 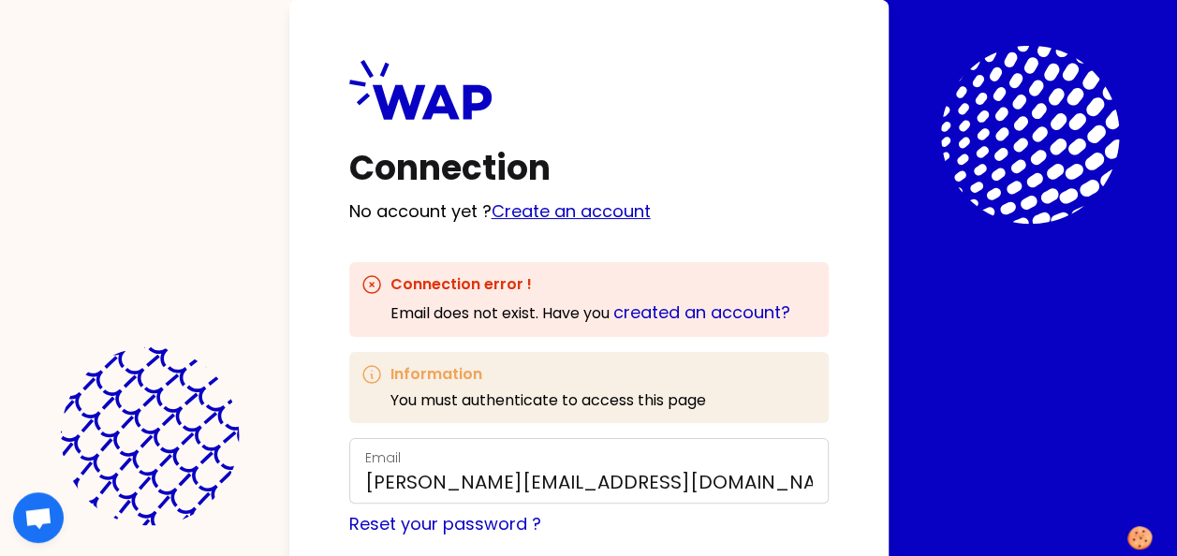 I want to click on p: No account yet ?, so click(x=589, y=212).